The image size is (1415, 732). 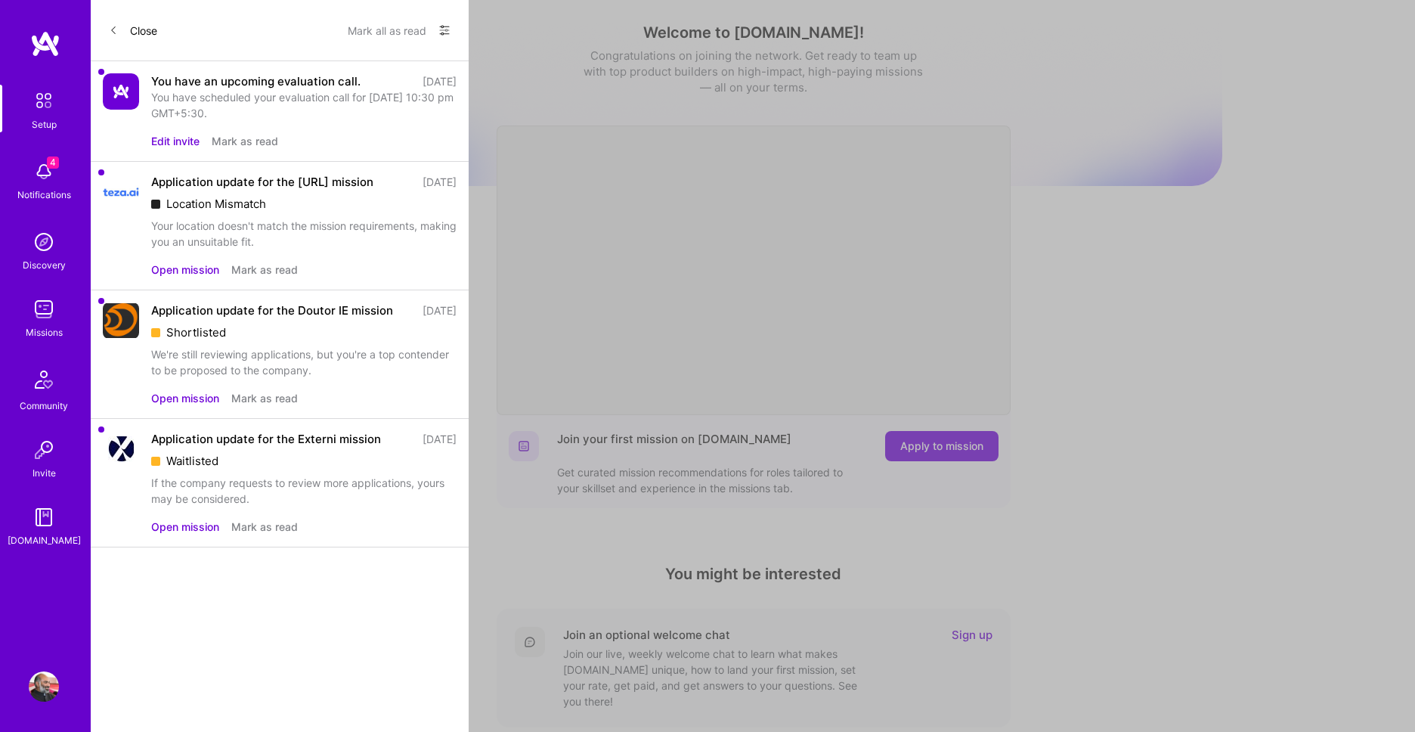 What do you see at coordinates (44, 332) in the screenshot?
I see `div: Missions` at bounding box center [44, 332].